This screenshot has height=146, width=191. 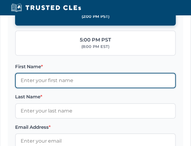 I want to click on input: Enter your last name, so click(x=96, y=111).